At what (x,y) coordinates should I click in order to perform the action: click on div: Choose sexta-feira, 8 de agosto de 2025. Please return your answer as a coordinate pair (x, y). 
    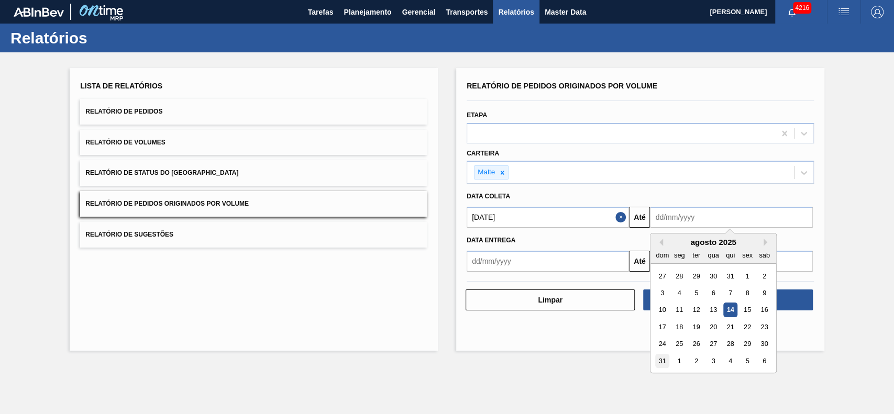
    Looking at the image, I should click on (747, 293).